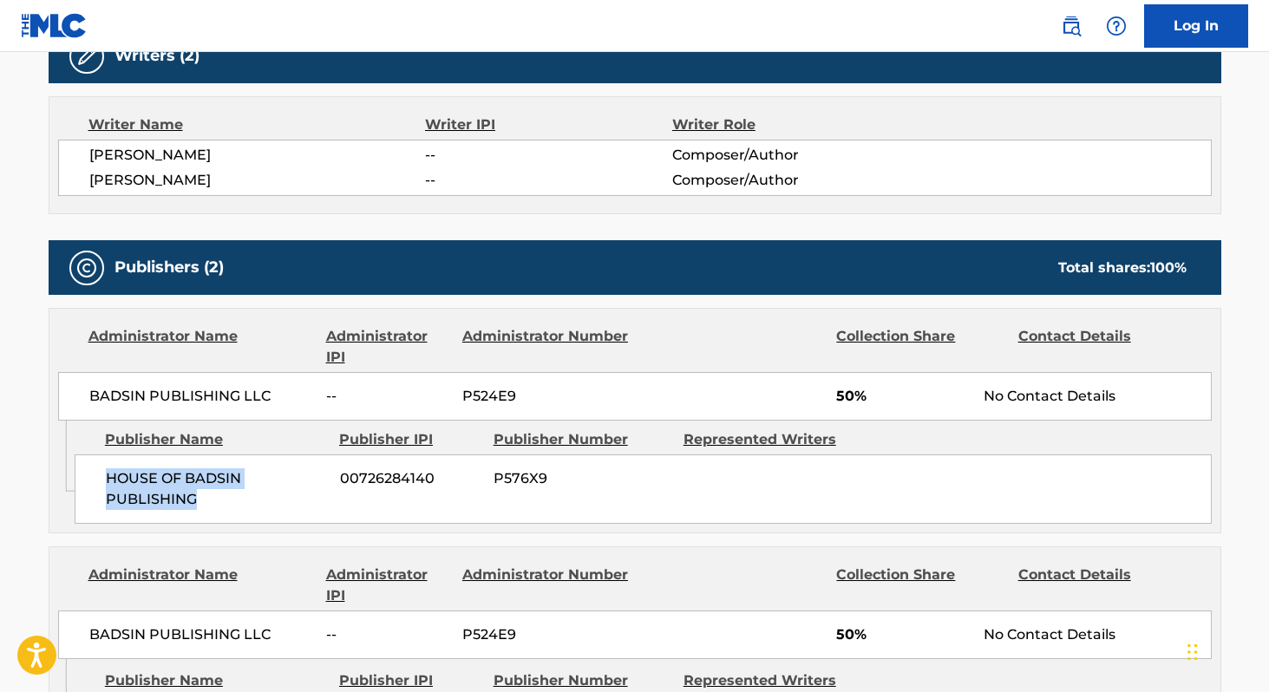 The width and height of the screenshot is (1269, 692). I want to click on img: search, so click(1071, 26).